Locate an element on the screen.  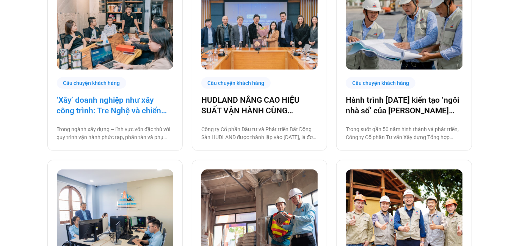
p: Trong suốt gần 50 năm hình thành và phát triển, Công ty Cổ phần Tư vấn Xây dựng Tổng hợp (Nagecco... is located at coordinates (404, 133).